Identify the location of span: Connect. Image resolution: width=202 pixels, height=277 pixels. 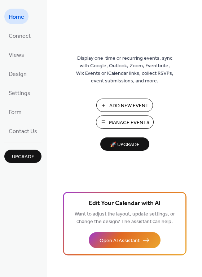
(19, 36).